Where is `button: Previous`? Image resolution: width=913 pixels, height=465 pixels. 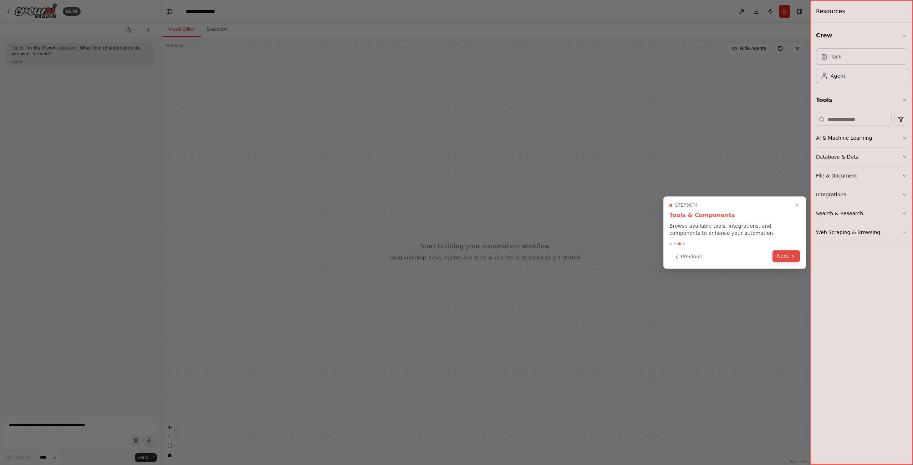 button: Previous is located at coordinates (687, 257).